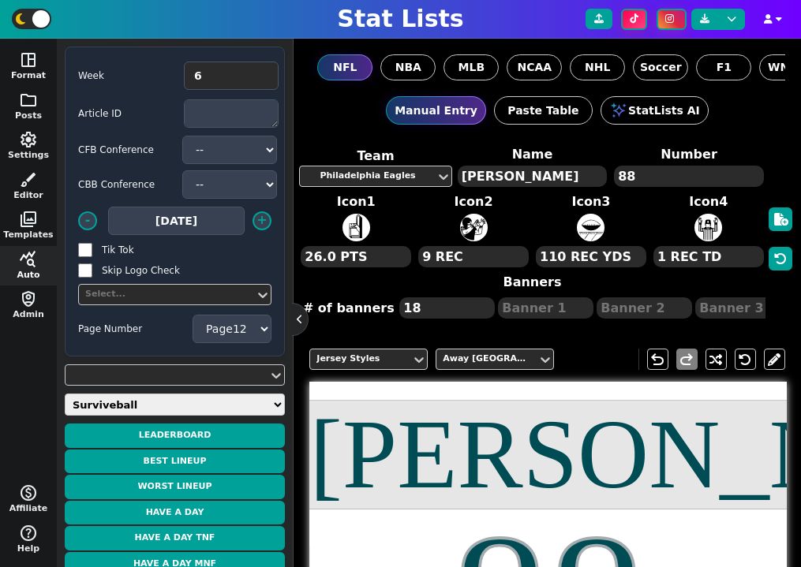 This screenshot has height=567, width=801. What do you see at coordinates (534, 67) in the screenshot?
I see `span: NCAA` at bounding box center [534, 67].